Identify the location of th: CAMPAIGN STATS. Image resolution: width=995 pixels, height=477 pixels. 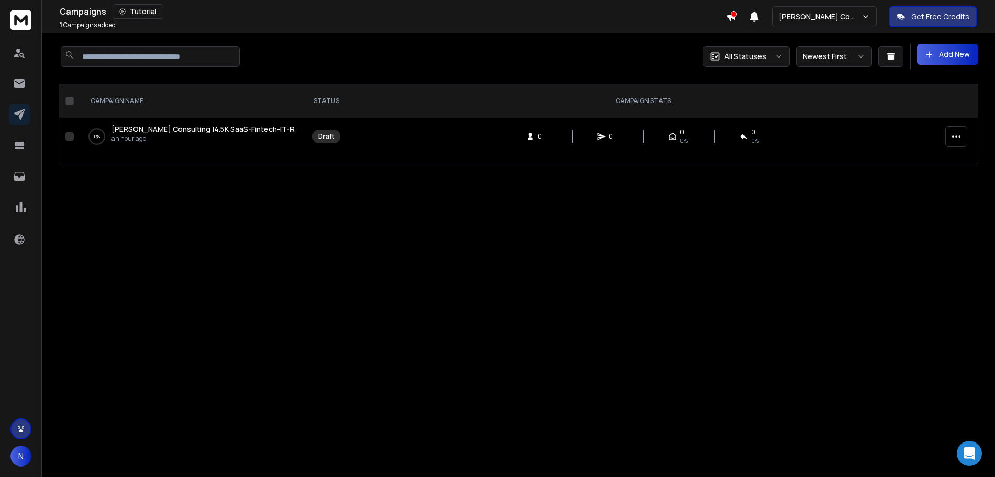
(643, 101).